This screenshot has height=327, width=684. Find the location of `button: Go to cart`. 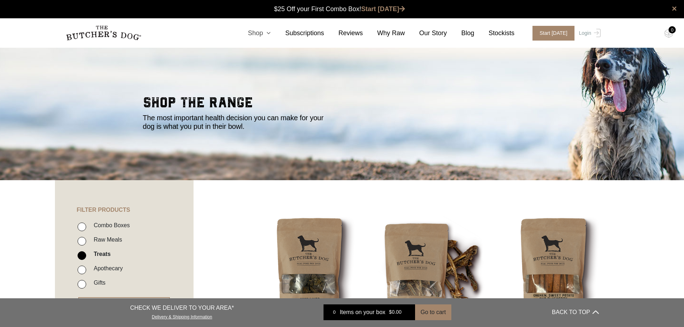

button: Go to cart is located at coordinates (433, 312).